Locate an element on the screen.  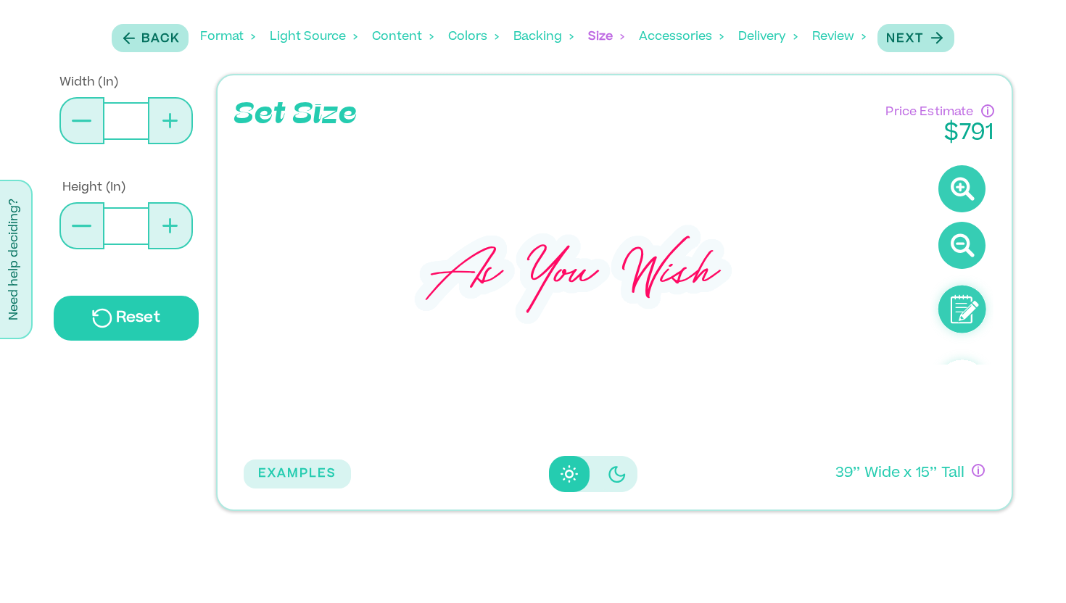
p: Height (In) is located at coordinates (131, 188).